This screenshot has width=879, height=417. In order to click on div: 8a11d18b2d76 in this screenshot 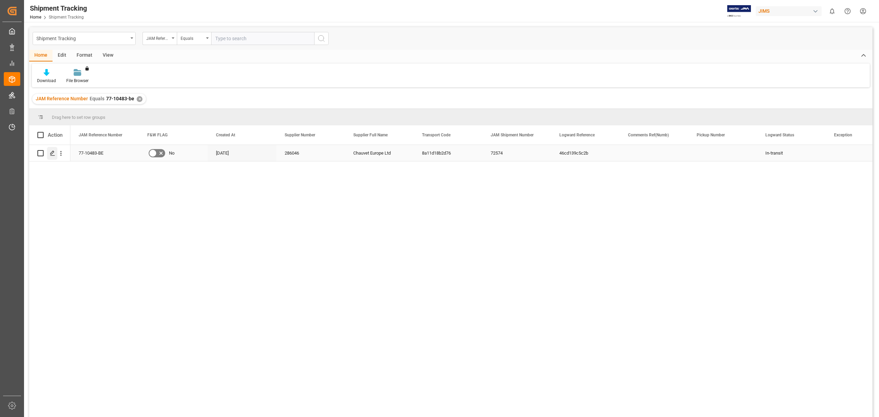, I will do `click(448, 153)`.